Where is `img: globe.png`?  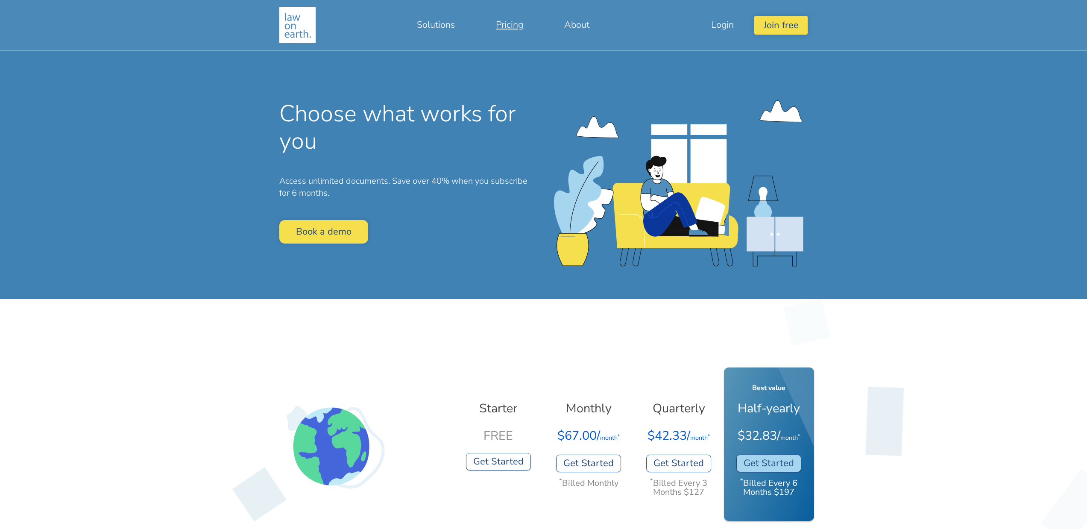 img: globe.png is located at coordinates (332, 444).